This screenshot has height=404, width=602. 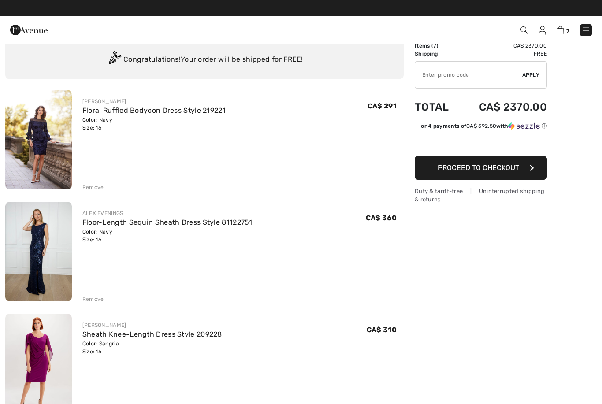 What do you see at coordinates (167, 213) in the screenshot?
I see `div: ALEX EVENINGS` at bounding box center [167, 213].